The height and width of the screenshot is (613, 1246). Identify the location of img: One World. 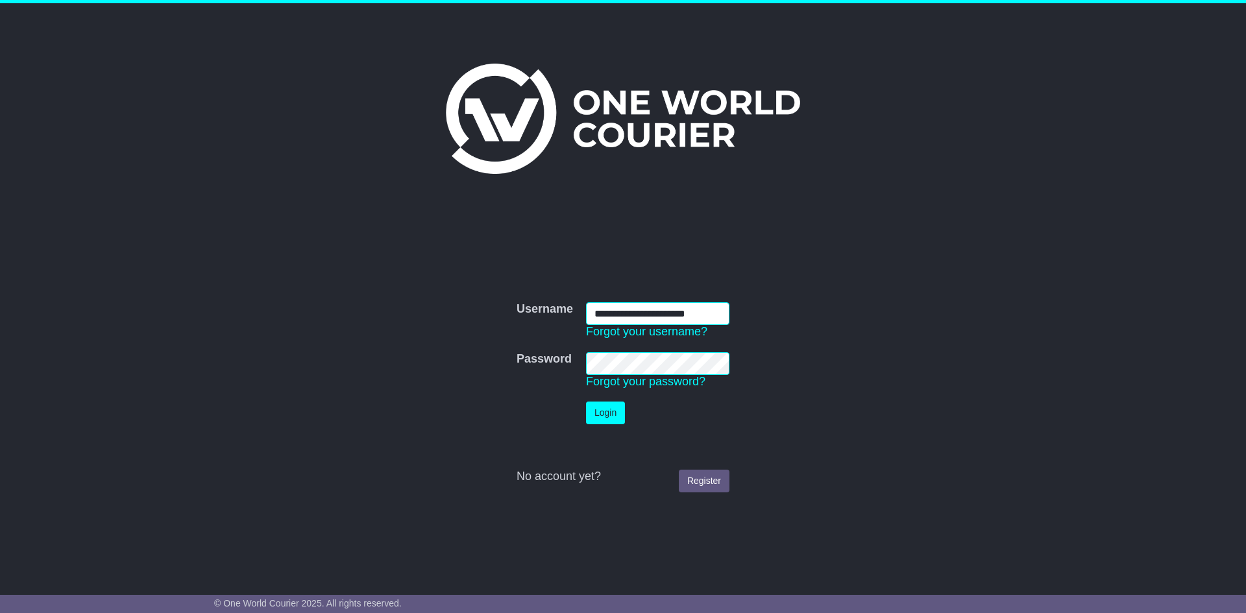
(623, 119).